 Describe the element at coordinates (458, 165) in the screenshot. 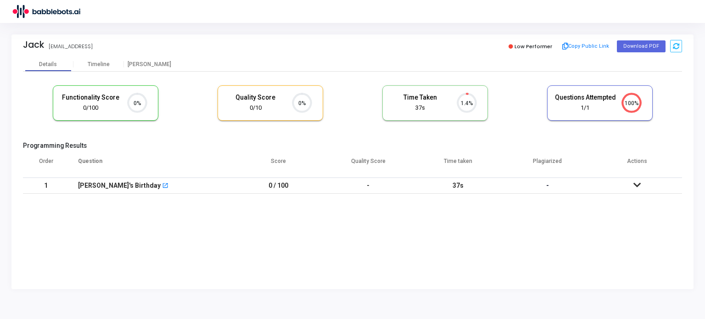

I see `th: Time taken` at that location.